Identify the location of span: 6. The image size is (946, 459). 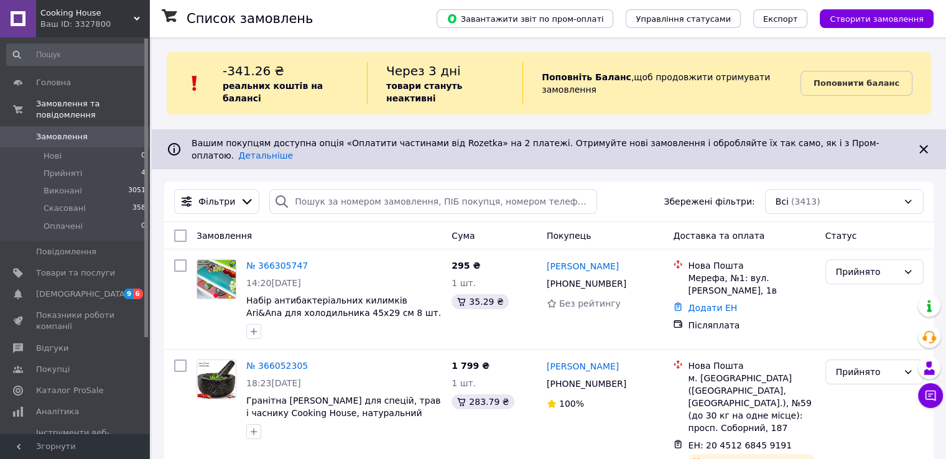
(138, 294).